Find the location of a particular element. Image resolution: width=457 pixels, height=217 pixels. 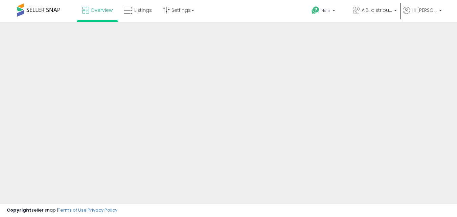

span: Listings is located at coordinates (143, 10).